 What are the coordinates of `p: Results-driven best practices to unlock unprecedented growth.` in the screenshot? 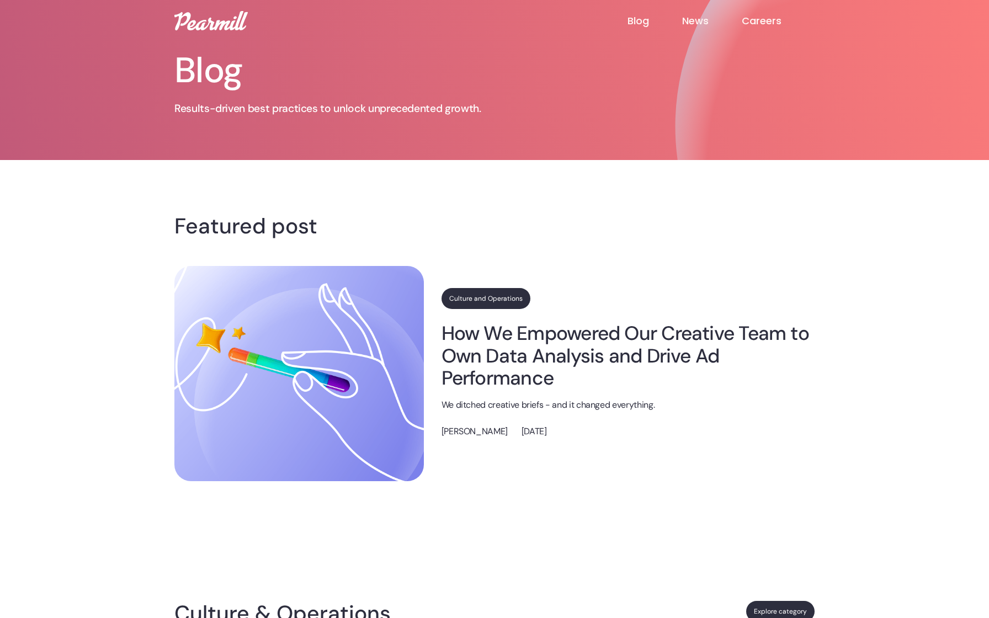 It's located at (362, 109).